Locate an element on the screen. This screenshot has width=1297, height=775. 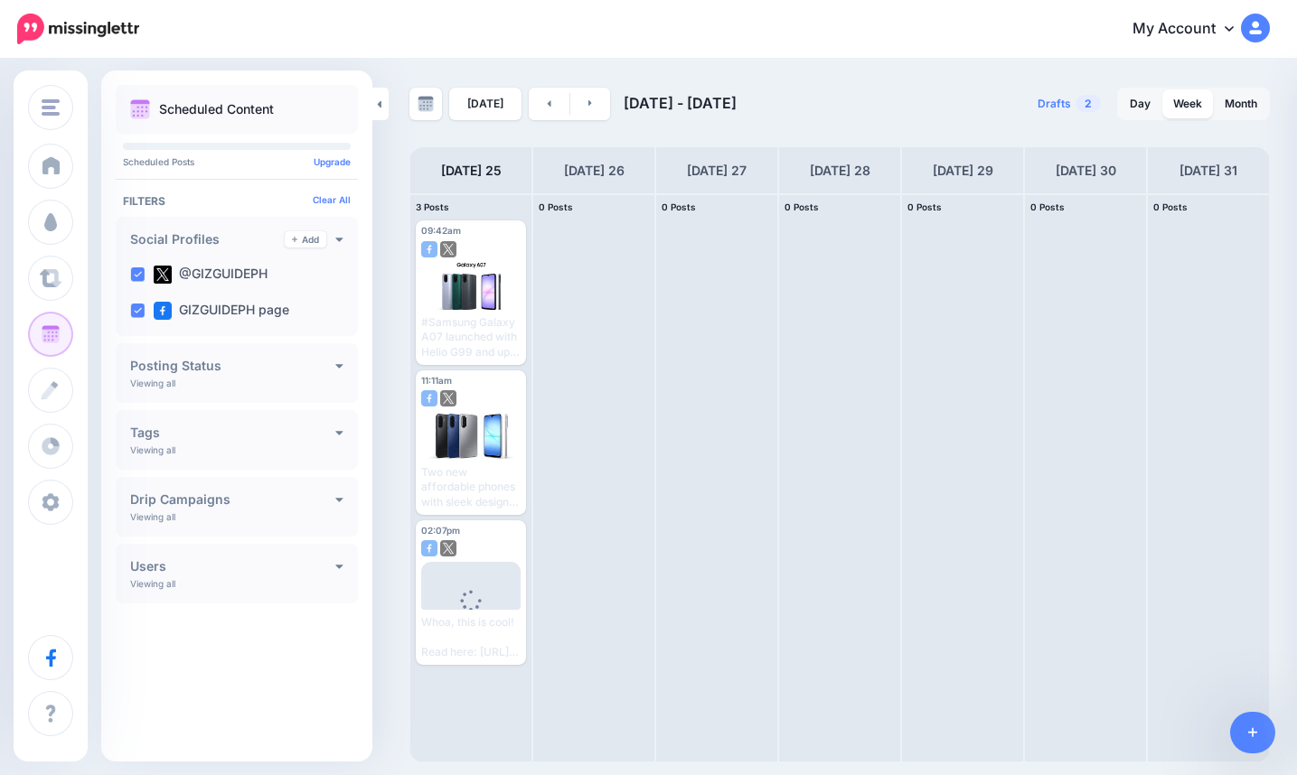
p: Scheduled Posts is located at coordinates (237, 162).